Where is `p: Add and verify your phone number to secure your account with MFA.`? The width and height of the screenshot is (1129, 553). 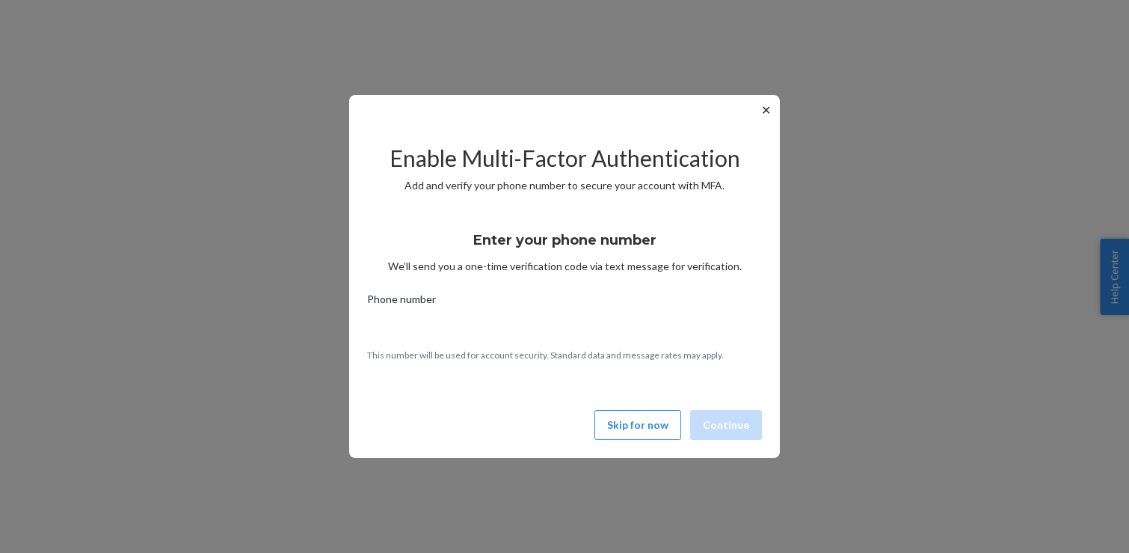
p: Add and verify your phone number to secure your account with MFA. is located at coordinates (565, 185).